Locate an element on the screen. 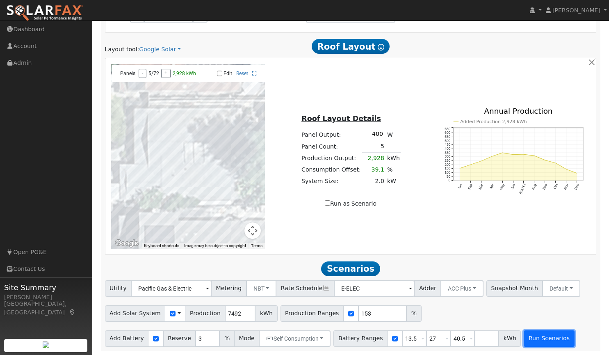 The image size is (609, 355). img: SolarFax is located at coordinates (45, 13).